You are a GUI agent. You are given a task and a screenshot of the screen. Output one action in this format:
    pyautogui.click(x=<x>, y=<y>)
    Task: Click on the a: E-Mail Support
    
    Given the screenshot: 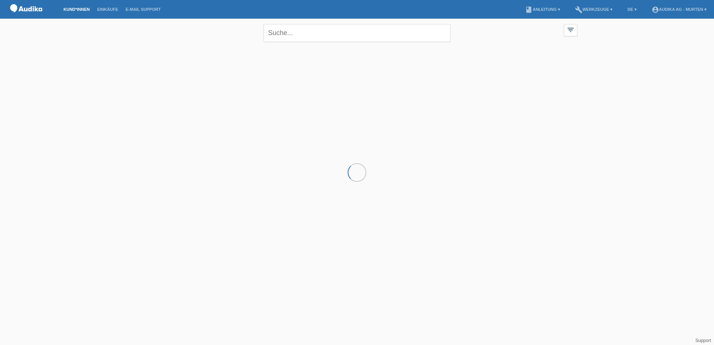 What is the action you would take?
    pyautogui.click(x=143, y=9)
    